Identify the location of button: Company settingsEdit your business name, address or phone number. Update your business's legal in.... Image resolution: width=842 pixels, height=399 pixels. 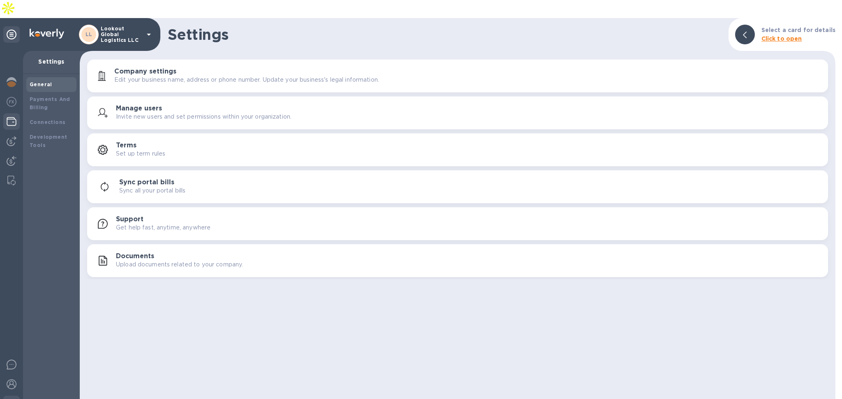
(457, 76).